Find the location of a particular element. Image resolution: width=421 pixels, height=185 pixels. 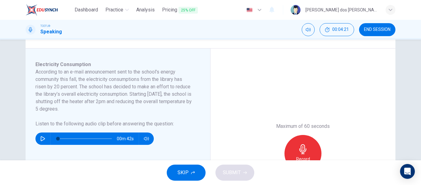

span: 25% OFF is located at coordinates (188, 10).